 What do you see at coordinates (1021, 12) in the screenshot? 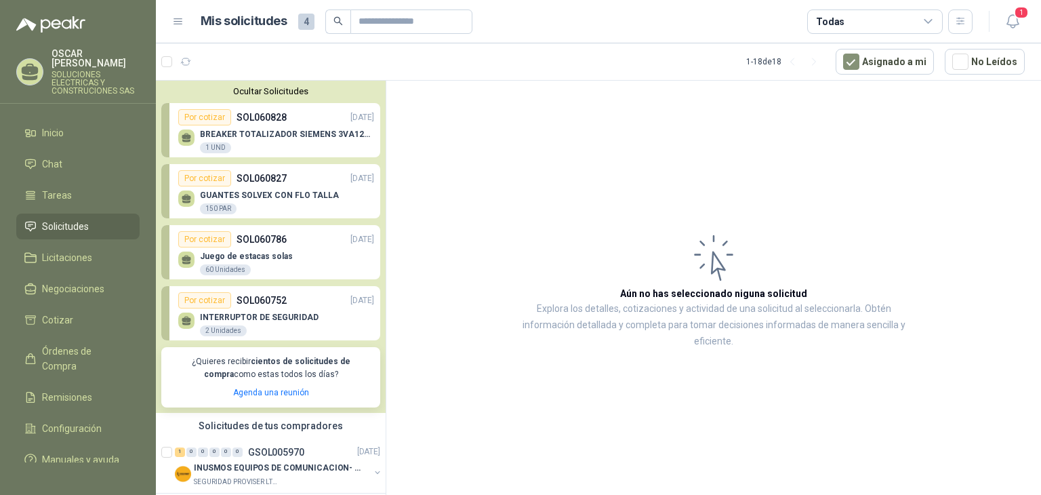
I see `span: 1` at bounding box center [1021, 12].